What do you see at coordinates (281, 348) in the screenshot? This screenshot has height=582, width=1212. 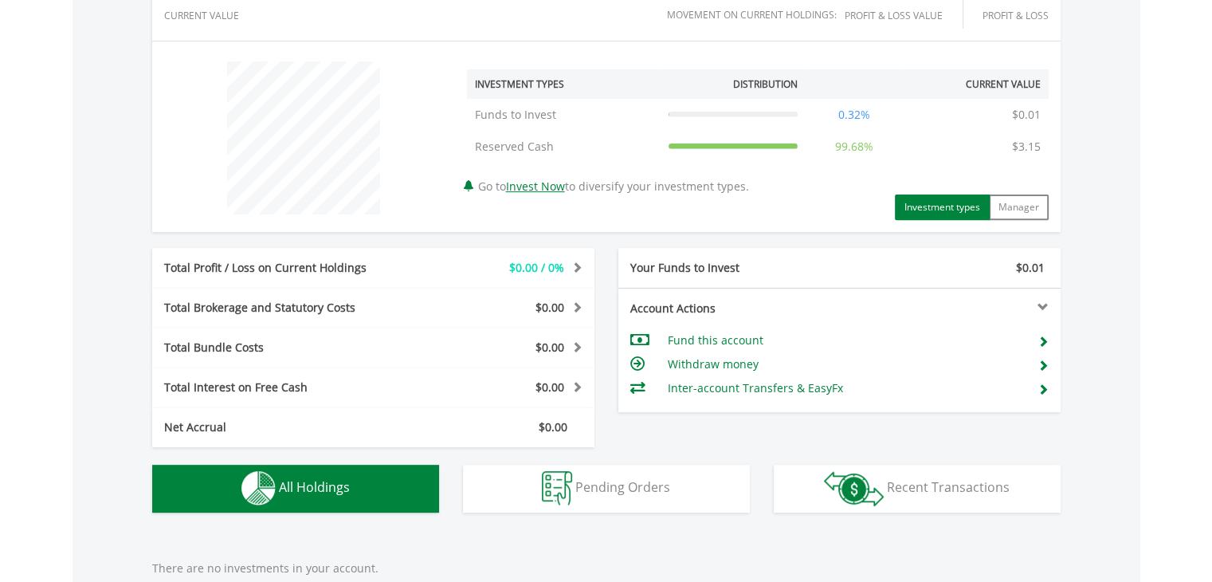 I see `div: Total Bundle Costs` at bounding box center [281, 348].